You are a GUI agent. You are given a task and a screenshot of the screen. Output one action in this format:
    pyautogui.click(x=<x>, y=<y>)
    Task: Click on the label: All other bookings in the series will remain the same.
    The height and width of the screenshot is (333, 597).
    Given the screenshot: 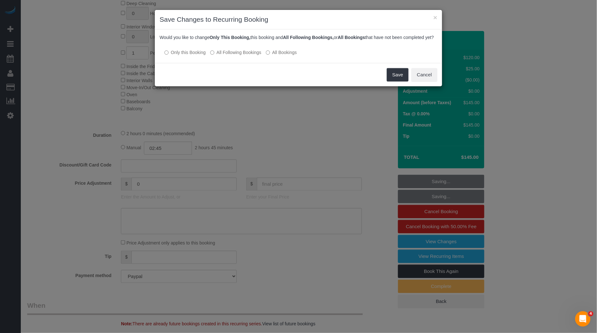 What is the action you would take?
    pyautogui.click(x=185, y=52)
    